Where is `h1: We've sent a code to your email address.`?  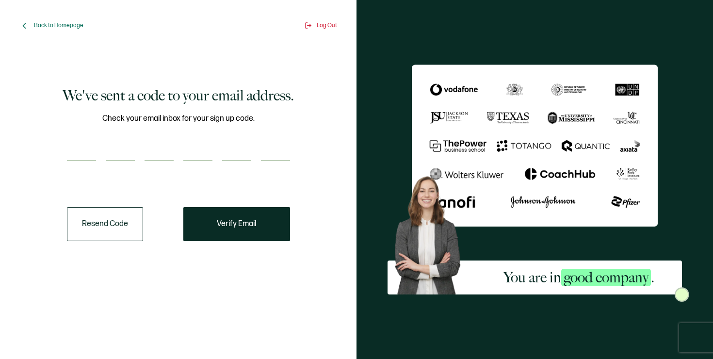
h1: We've sent a code to your email address. is located at coordinates (178, 96).